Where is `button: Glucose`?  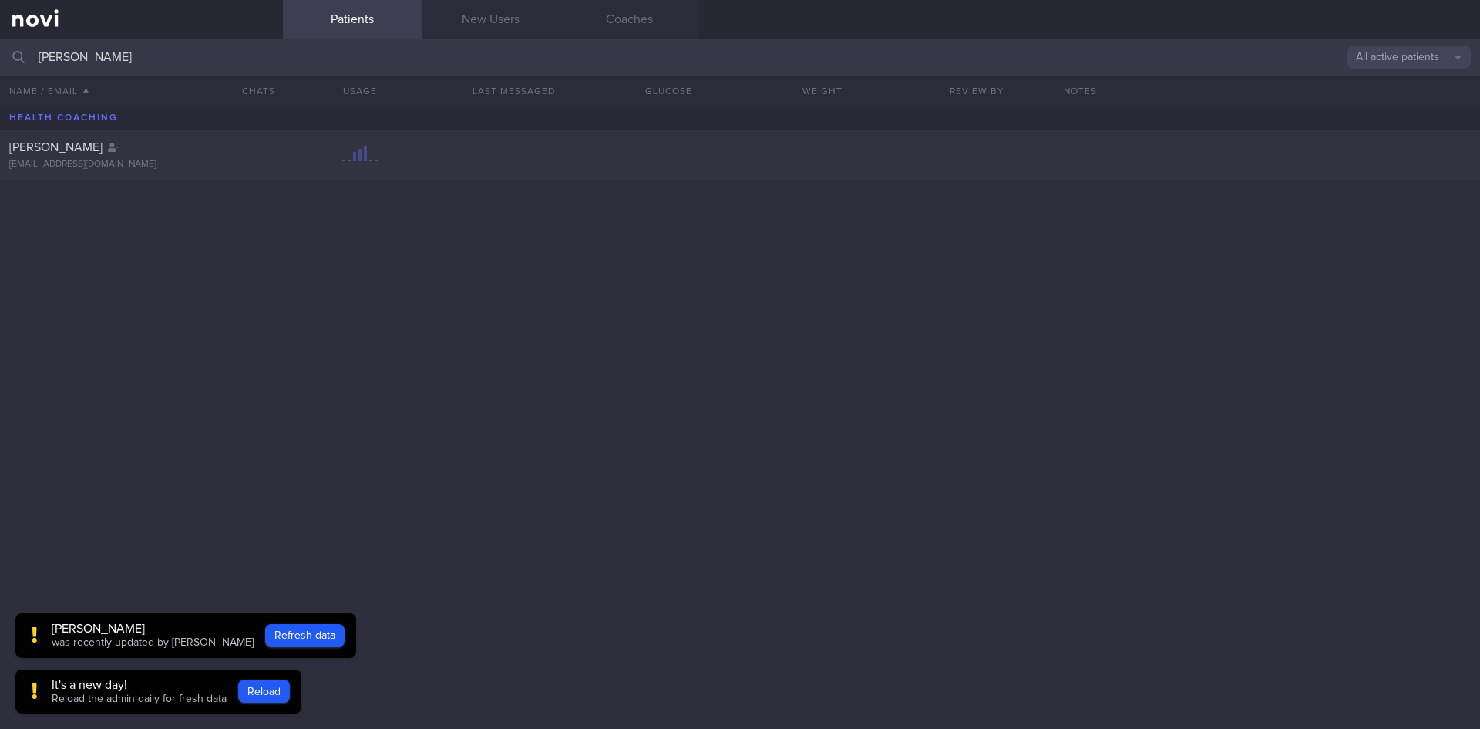 button: Glucose is located at coordinates (669, 91).